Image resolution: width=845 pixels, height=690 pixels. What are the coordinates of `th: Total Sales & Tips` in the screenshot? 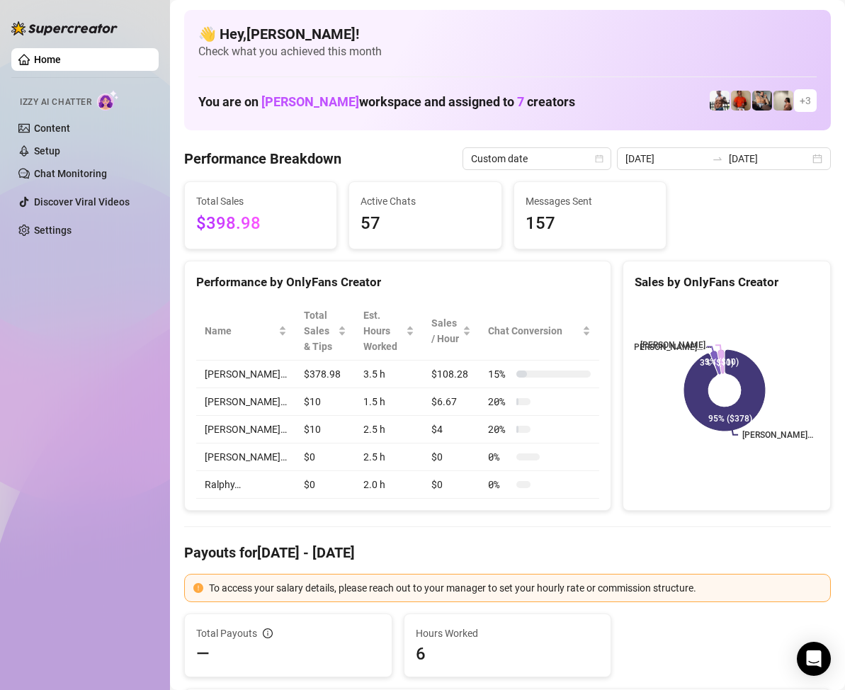 It's located at (325, 331).